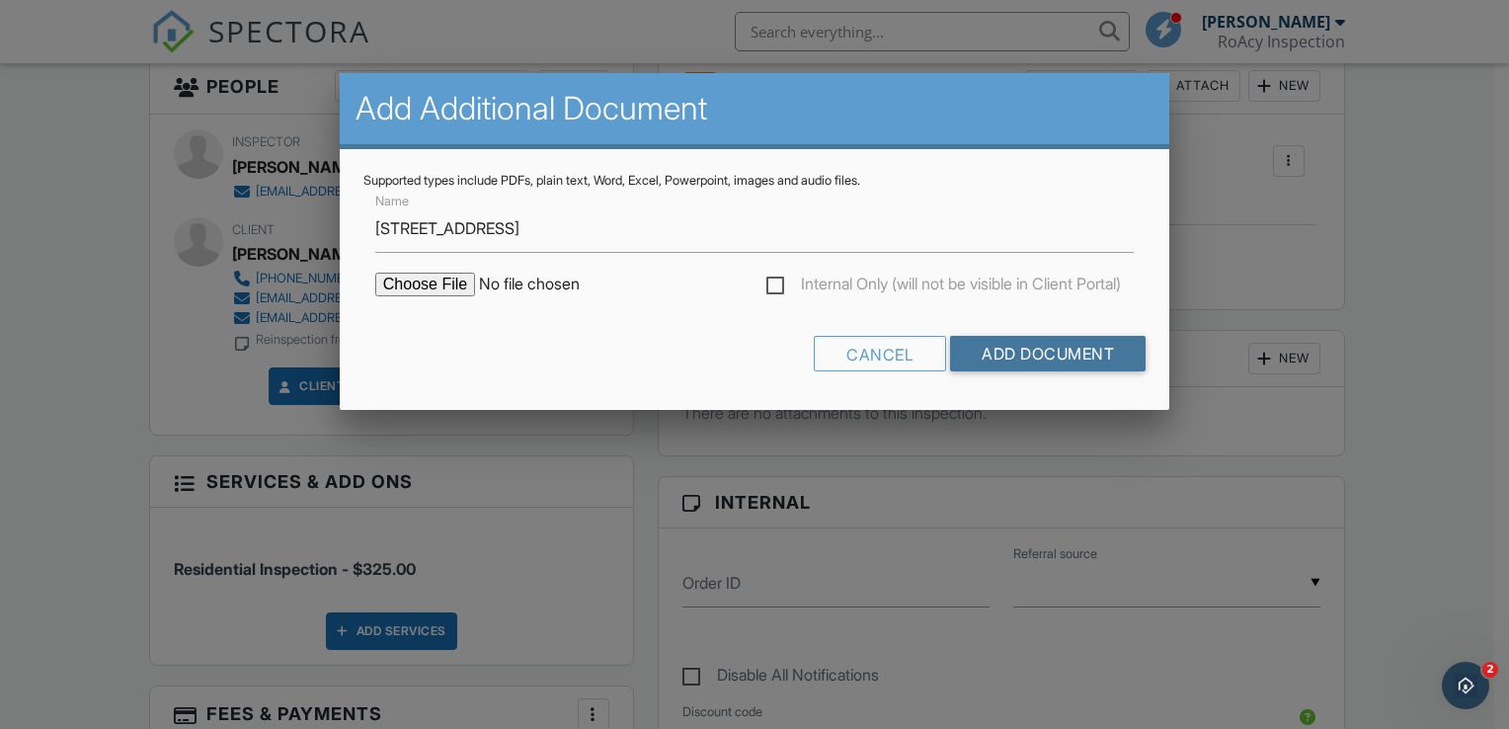 The width and height of the screenshot is (1509, 729). I want to click on input: Add Document, so click(1048, 354).